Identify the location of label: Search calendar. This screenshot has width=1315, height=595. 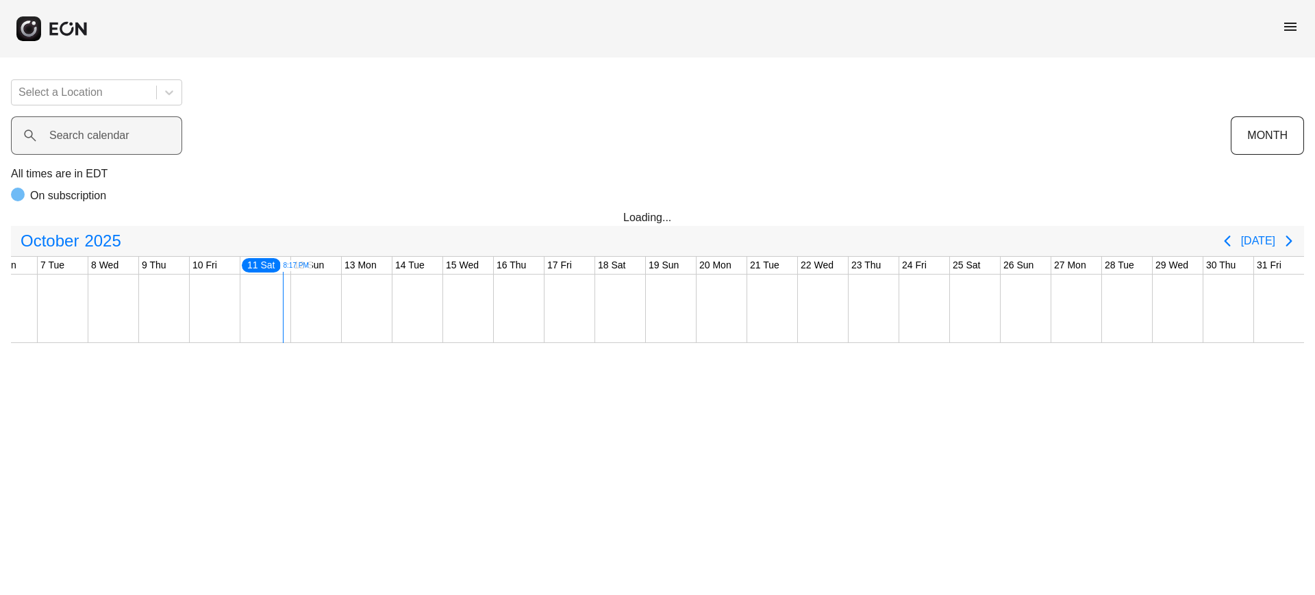
(89, 136).